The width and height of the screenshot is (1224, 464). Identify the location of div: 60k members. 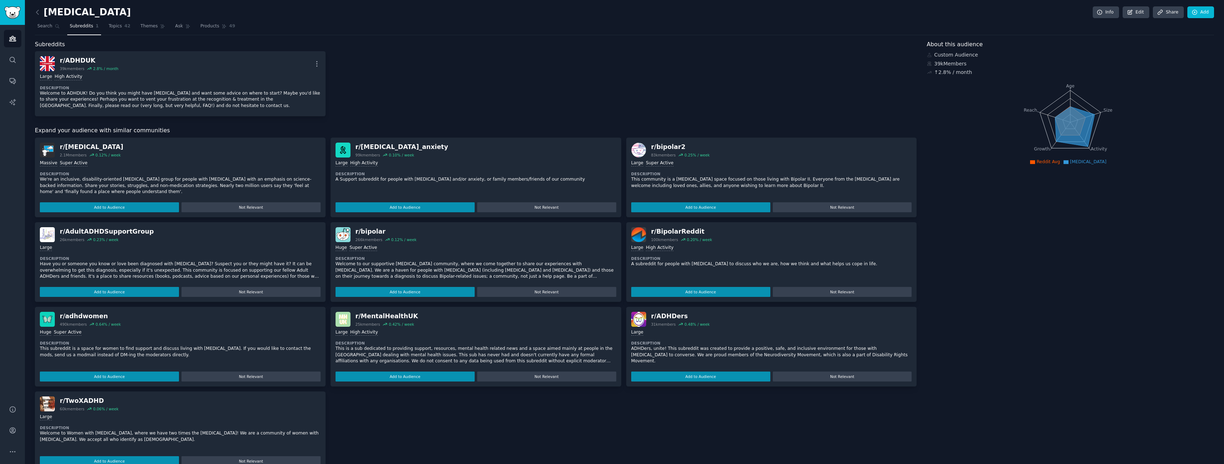
(72, 409).